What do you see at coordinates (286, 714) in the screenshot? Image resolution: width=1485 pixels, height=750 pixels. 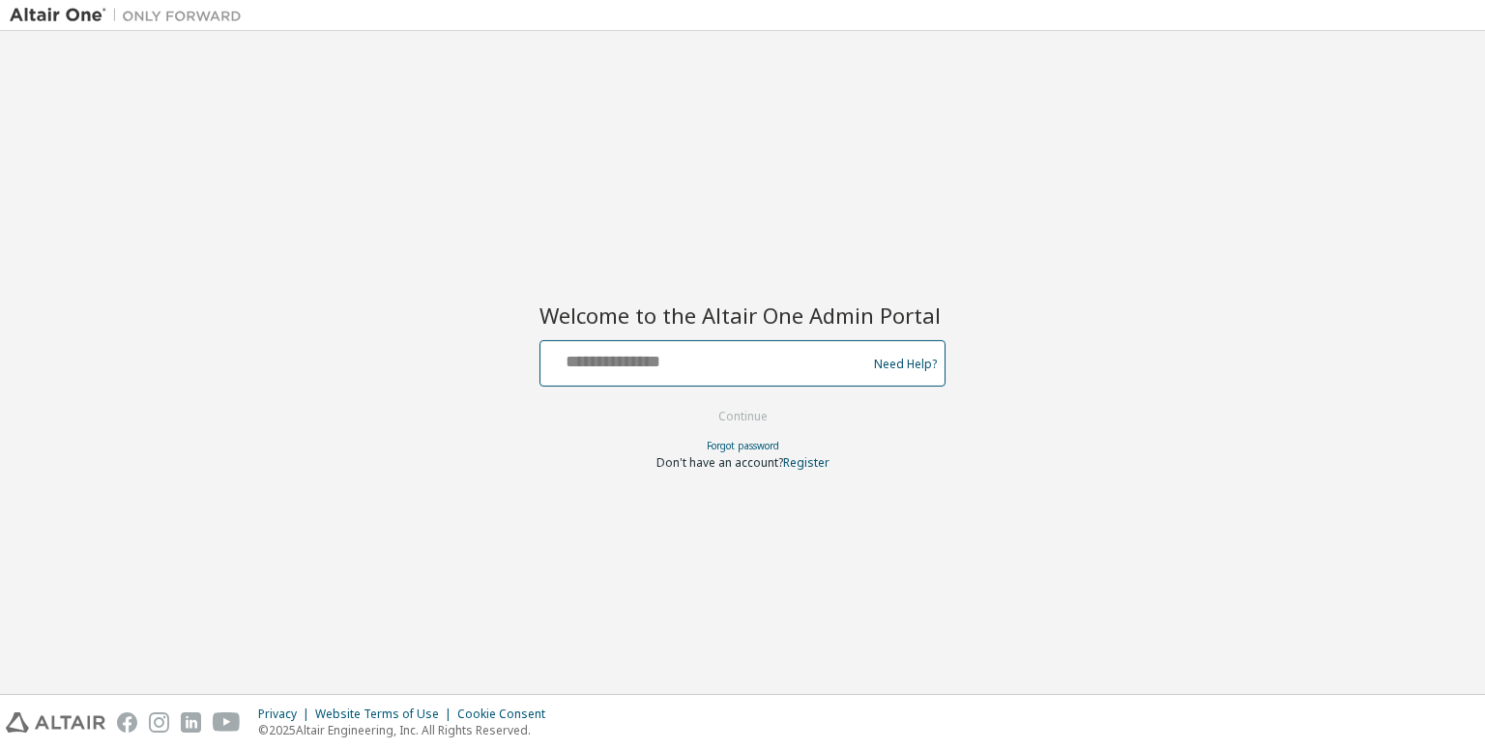 I see `div: Privacy` at bounding box center [286, 714].